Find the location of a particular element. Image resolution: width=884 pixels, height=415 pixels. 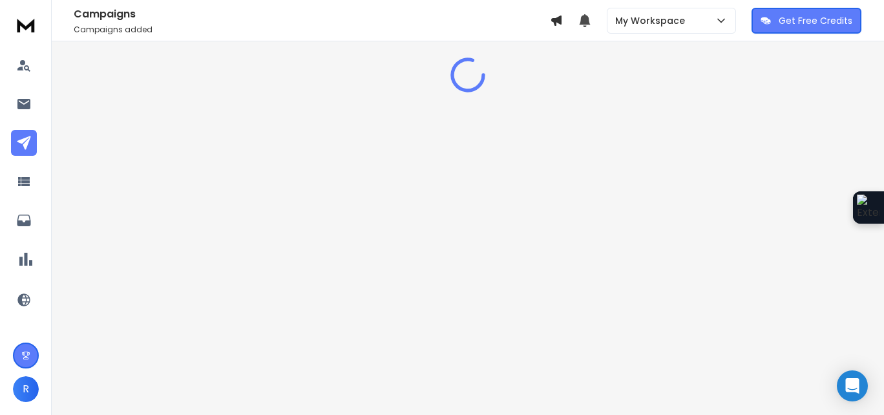

img: logo is located at coordinates (26, 25).